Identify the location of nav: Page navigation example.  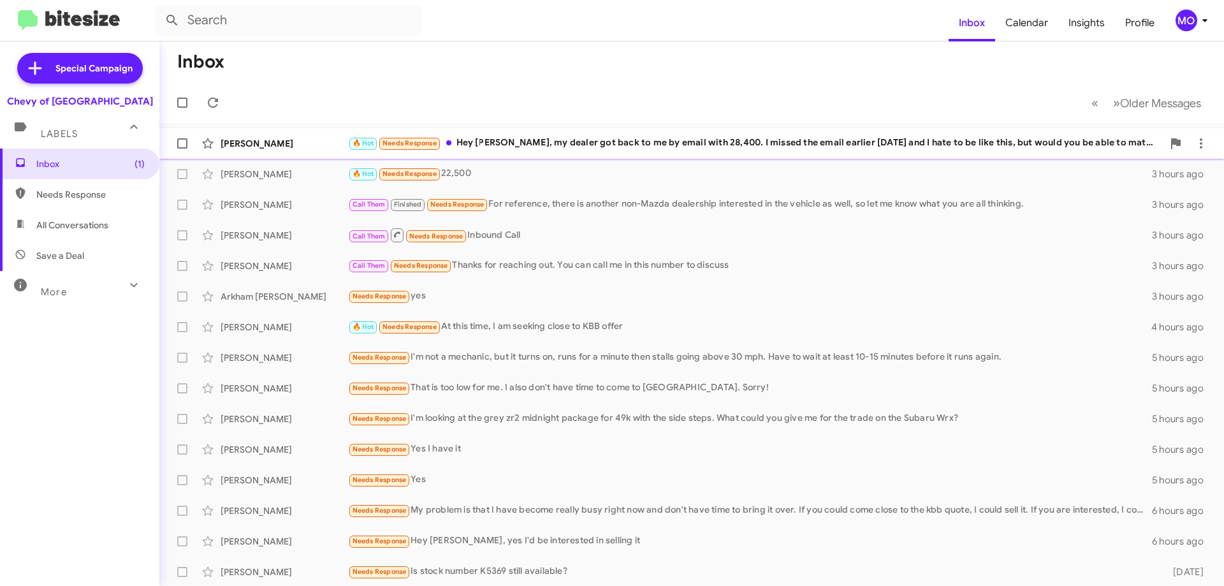
(1146, 103).